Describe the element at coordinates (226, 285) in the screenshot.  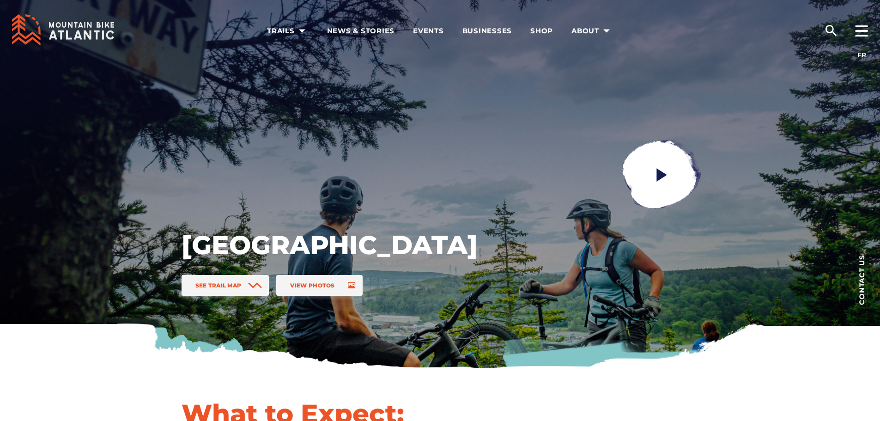
I see `a: See Trail Map` at that location.